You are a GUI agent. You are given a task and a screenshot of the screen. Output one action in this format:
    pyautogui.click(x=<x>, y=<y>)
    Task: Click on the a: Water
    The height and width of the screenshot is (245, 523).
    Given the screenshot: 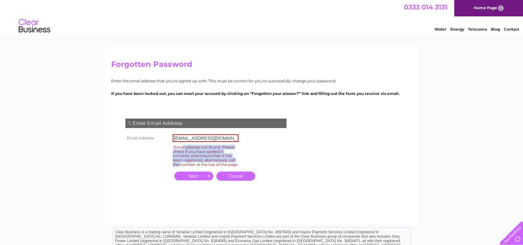 What is the action you would take?
    pyautogui.click(x=441, y=29)
    